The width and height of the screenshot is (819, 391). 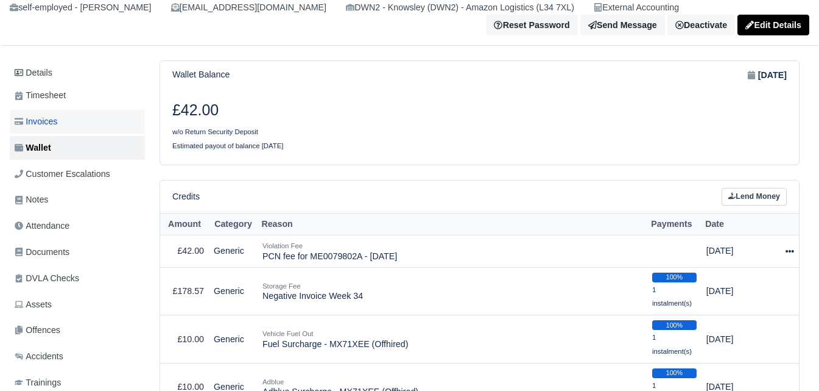 I want to click on a: Details, so click(x=77, y=73).